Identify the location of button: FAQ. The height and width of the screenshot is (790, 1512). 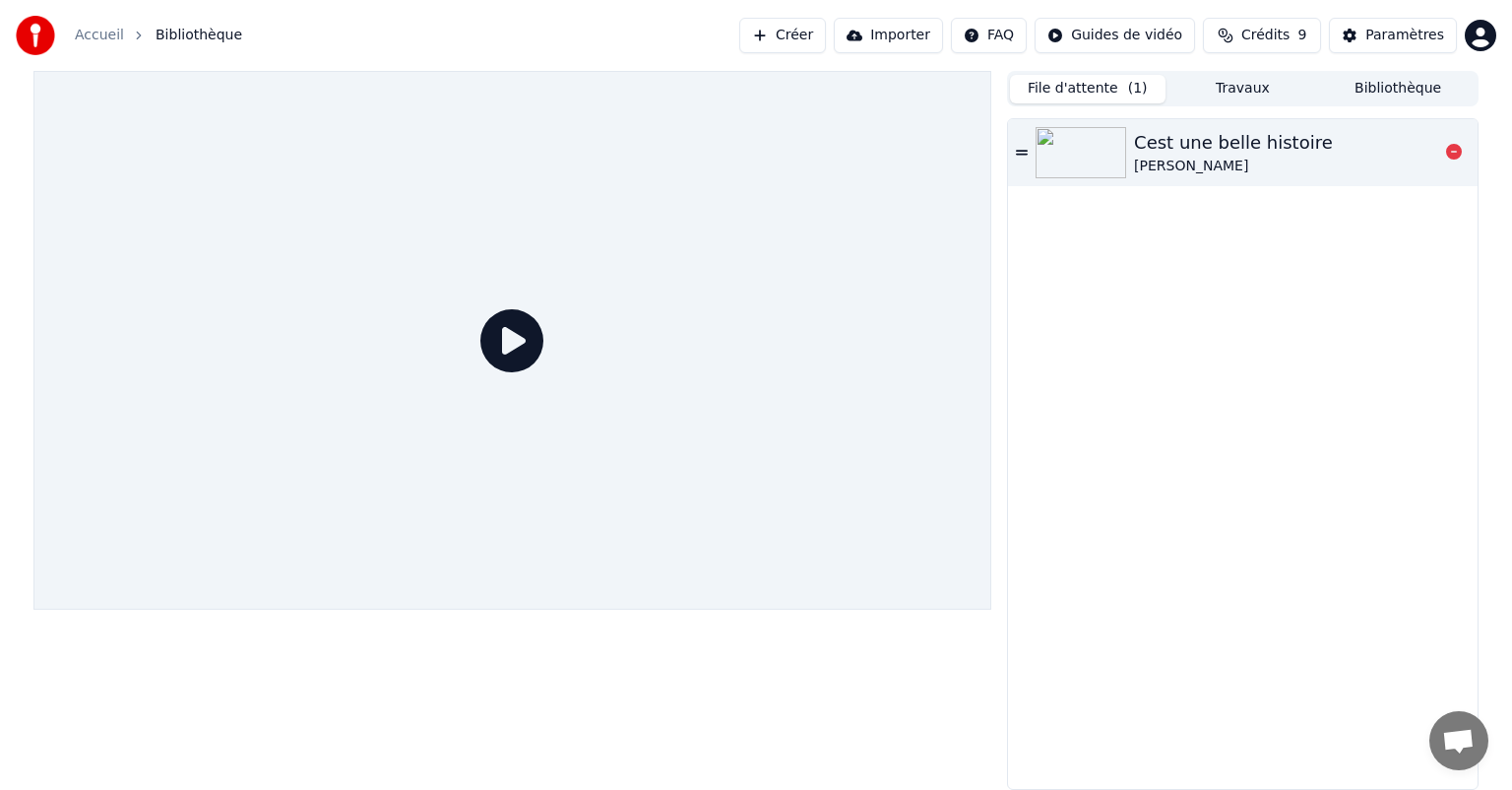
(988, 36).